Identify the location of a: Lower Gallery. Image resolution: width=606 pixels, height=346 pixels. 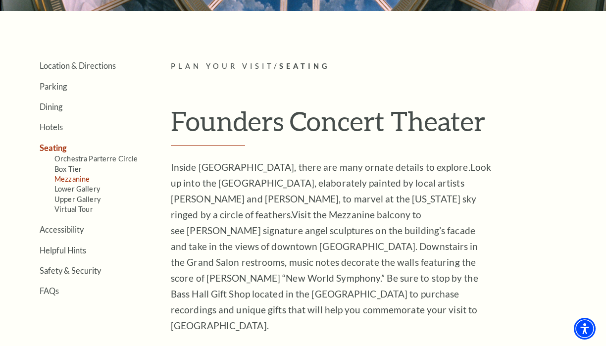
(77, 189).